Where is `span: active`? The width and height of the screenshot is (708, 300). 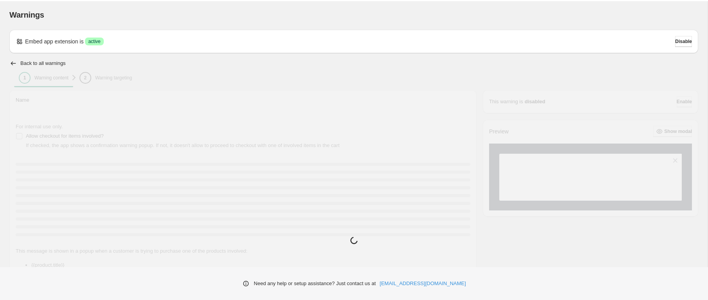
span: active is located at coordinates (94, 41).